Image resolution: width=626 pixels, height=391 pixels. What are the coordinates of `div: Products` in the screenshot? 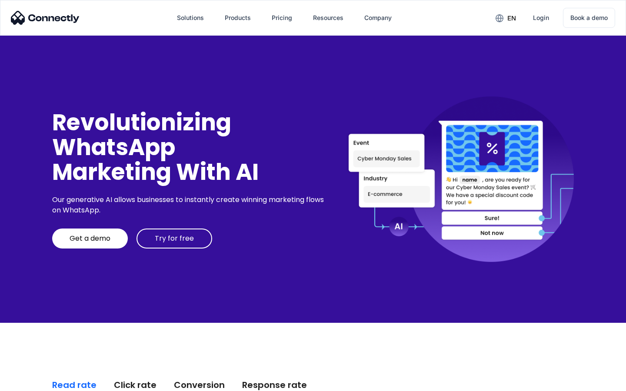 It's located at (238, 18).